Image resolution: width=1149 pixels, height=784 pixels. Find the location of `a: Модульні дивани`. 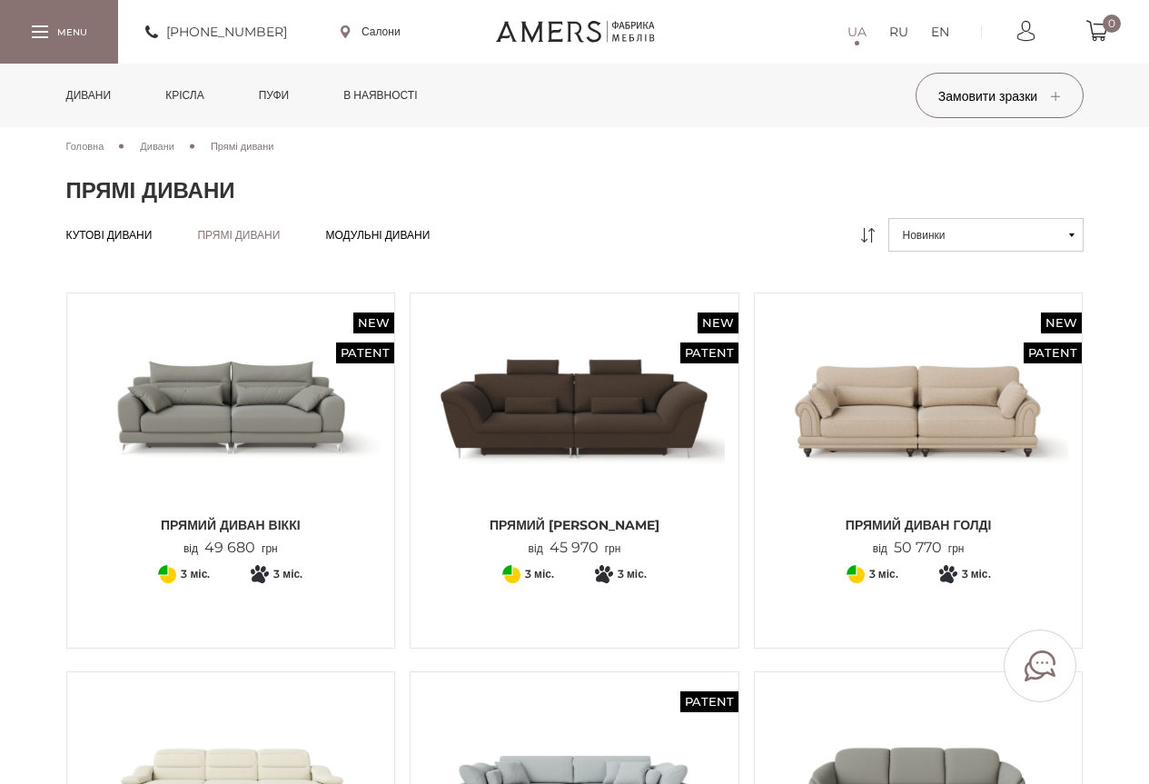

a: Модульні дивани is located at coordinates (377, 235).